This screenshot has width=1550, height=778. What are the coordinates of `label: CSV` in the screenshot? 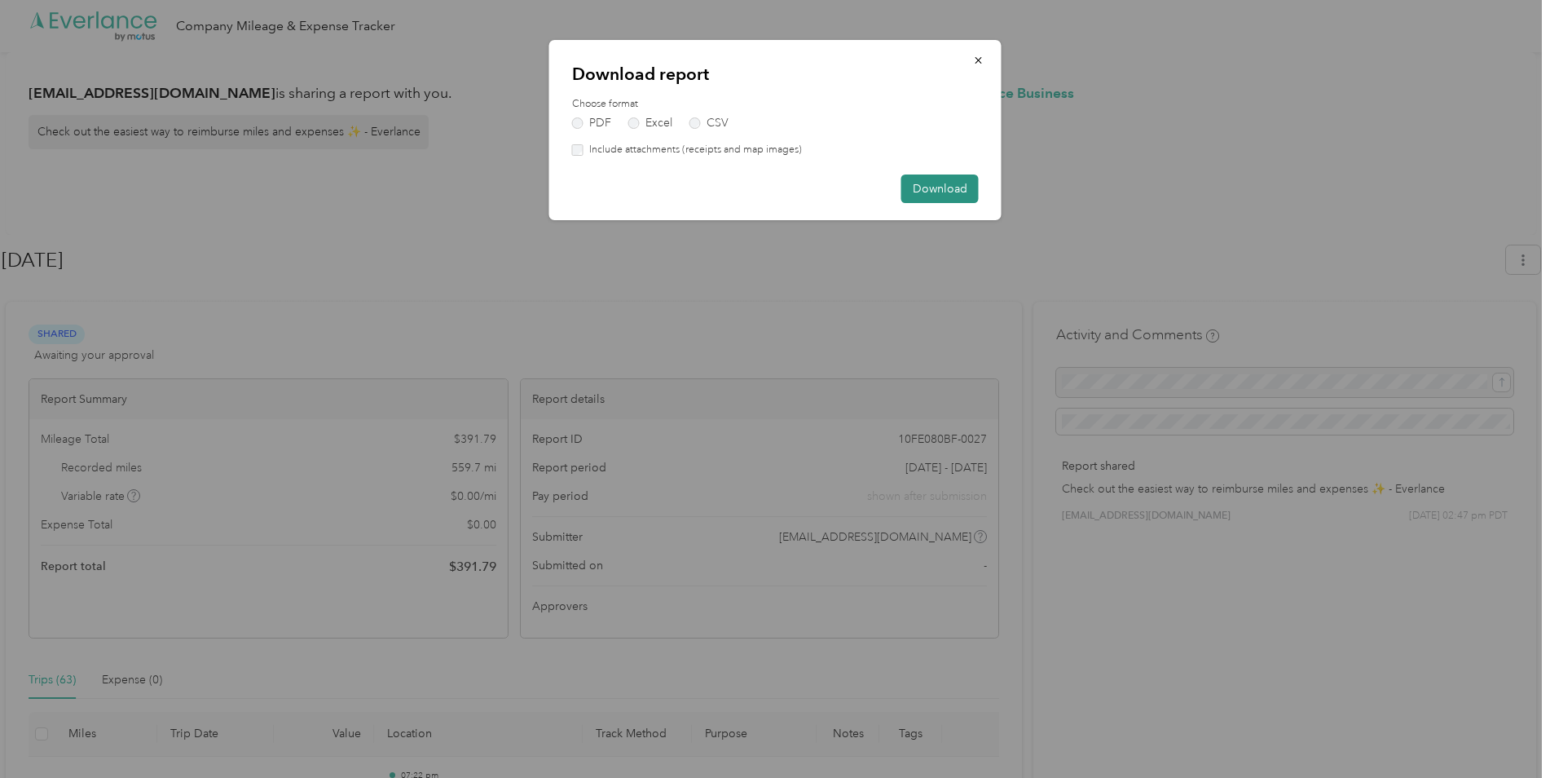 It's located at (709, 123).